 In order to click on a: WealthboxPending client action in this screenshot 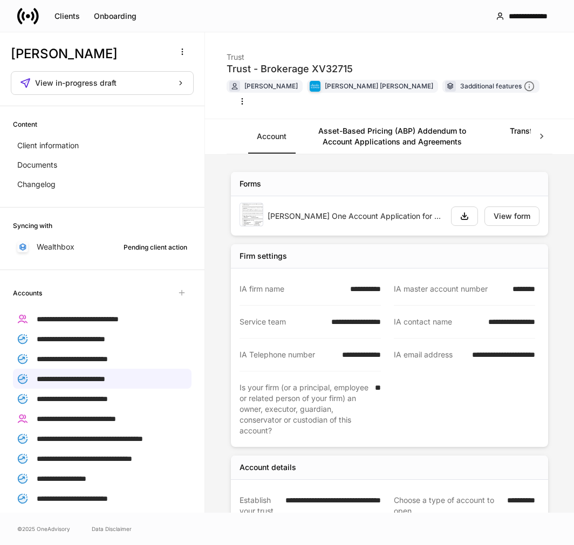, I will do `click(102, 247)`.